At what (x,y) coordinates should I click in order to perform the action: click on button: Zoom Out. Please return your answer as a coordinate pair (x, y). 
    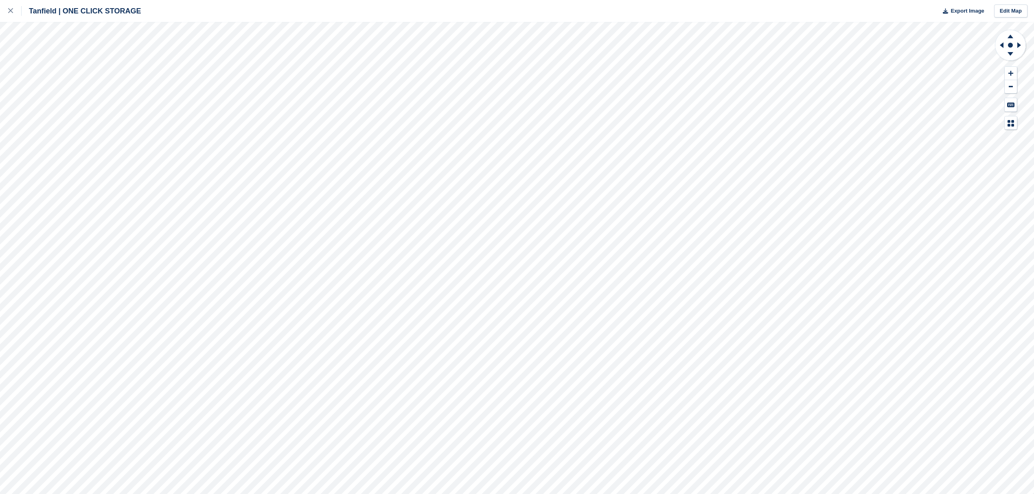
    Looking at the image, I should click on (1010, 87).